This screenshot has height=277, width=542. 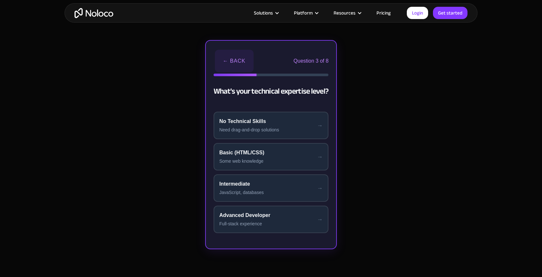 I want to click on div: Need drag-and-drop solutions, so click(x=271, y=130).